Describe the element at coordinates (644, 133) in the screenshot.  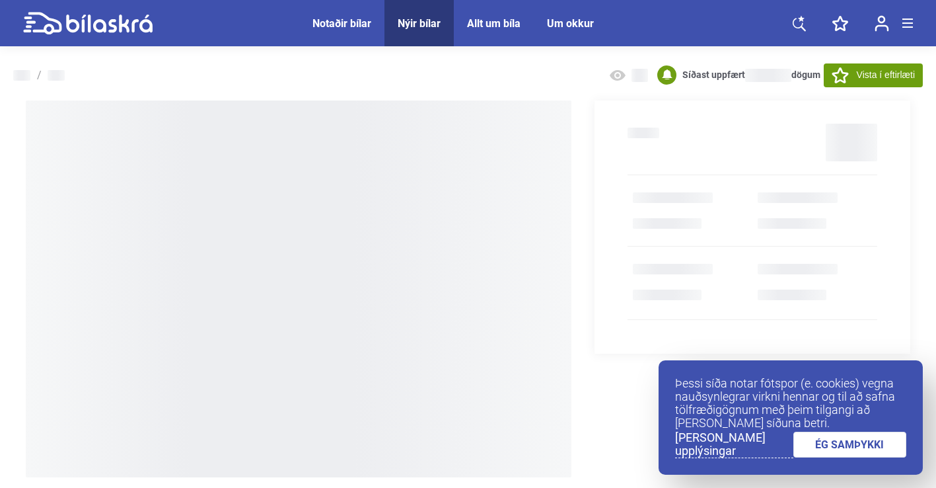
I see `h2: undefined` at that location.